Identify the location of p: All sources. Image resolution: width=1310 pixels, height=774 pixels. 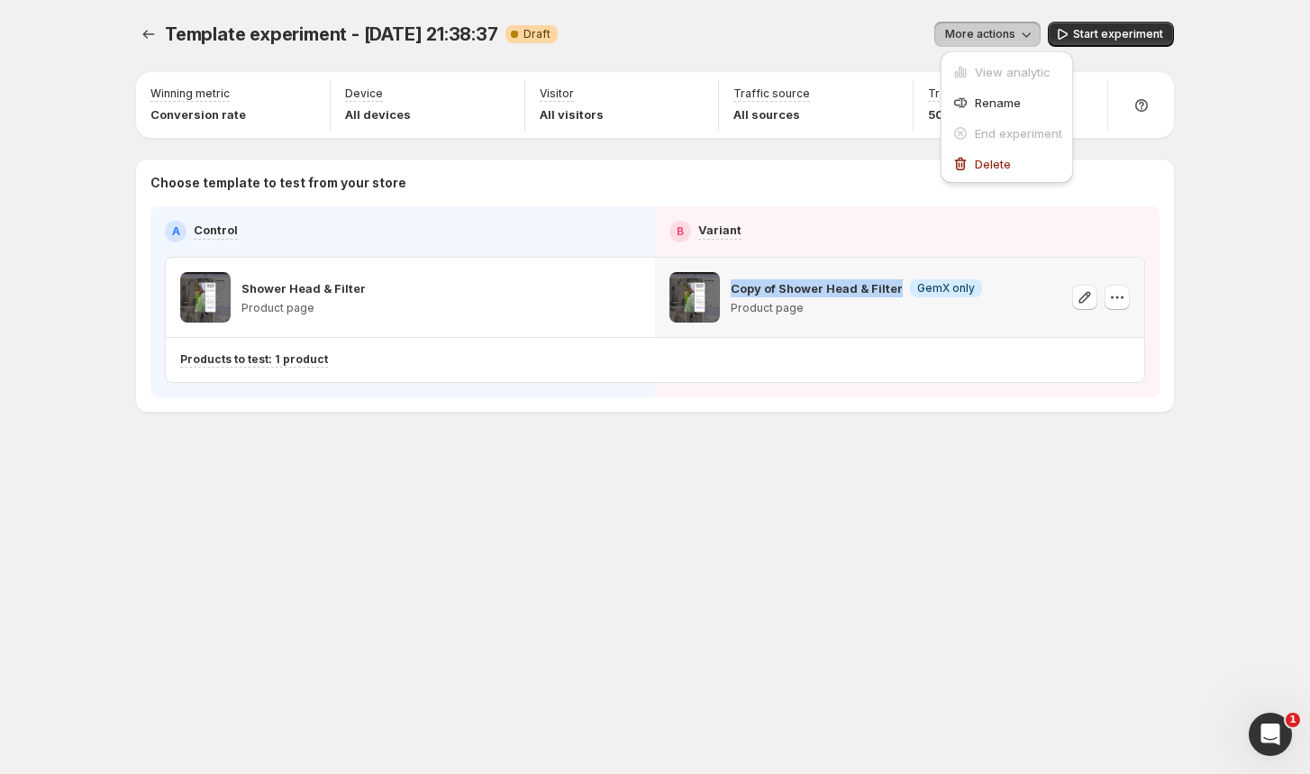
(771, 114).